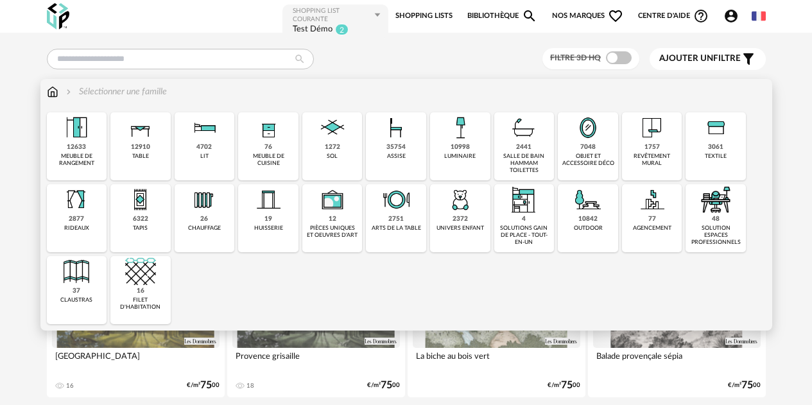 Image resolution: width=812 pixels, height=405 pixels. Describe the element at coordinates (588, 160) in the screenshot. I see `div: objet et accessoire déco` at that location.